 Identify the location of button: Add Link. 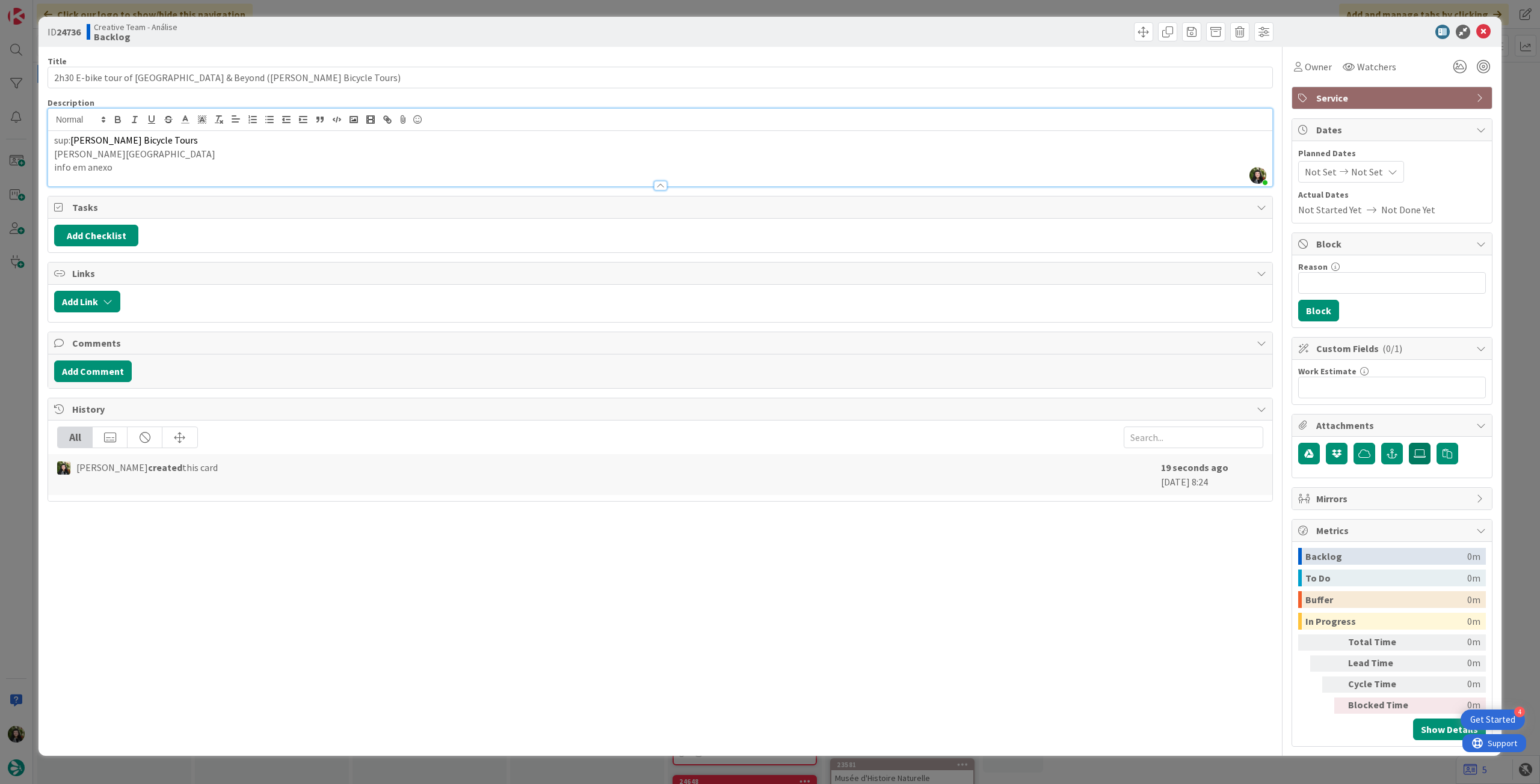
(87, 302).